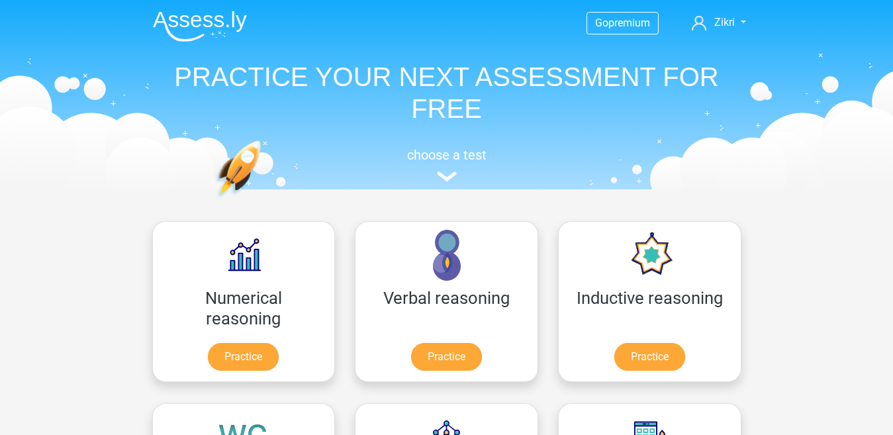  What do you see at coordinates (447, 155) in the screenshot?
I see `h5: choose a test` at bounding box center [447, 155].